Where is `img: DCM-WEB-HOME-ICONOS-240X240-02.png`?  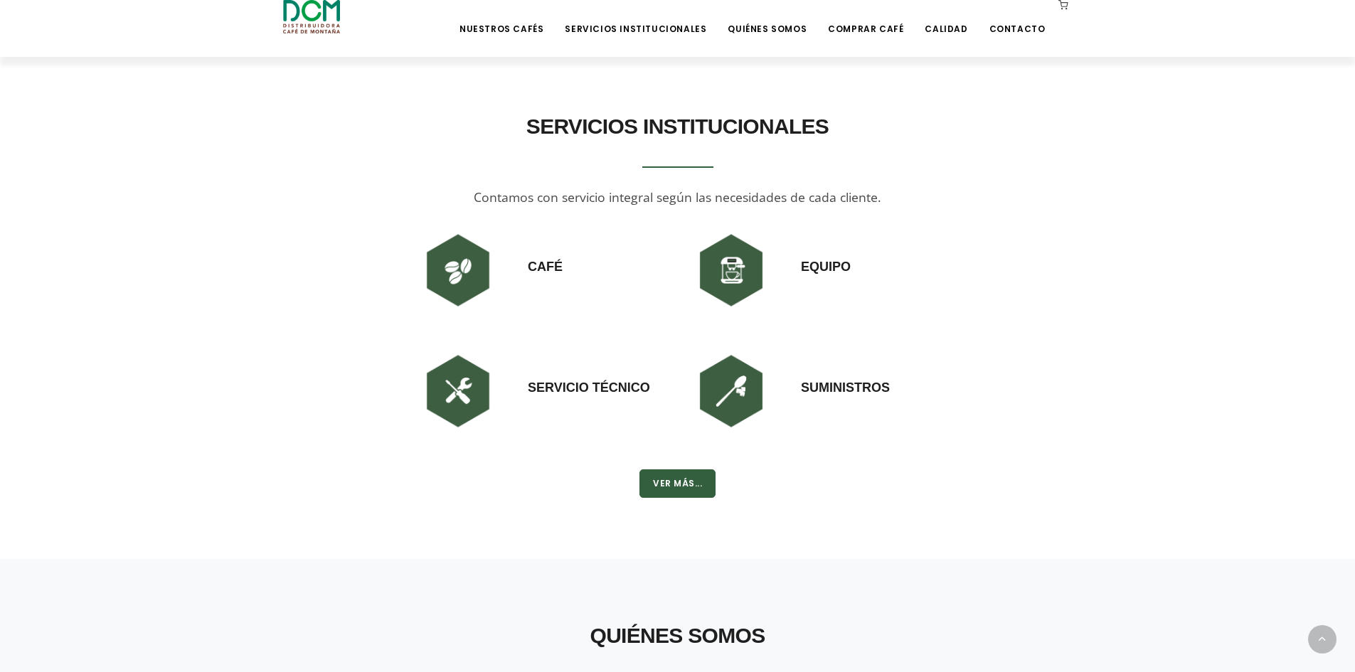
img: DCM-WEB-HOME-ICONOS-240X240-02.png is located at coordinates (731, 270).